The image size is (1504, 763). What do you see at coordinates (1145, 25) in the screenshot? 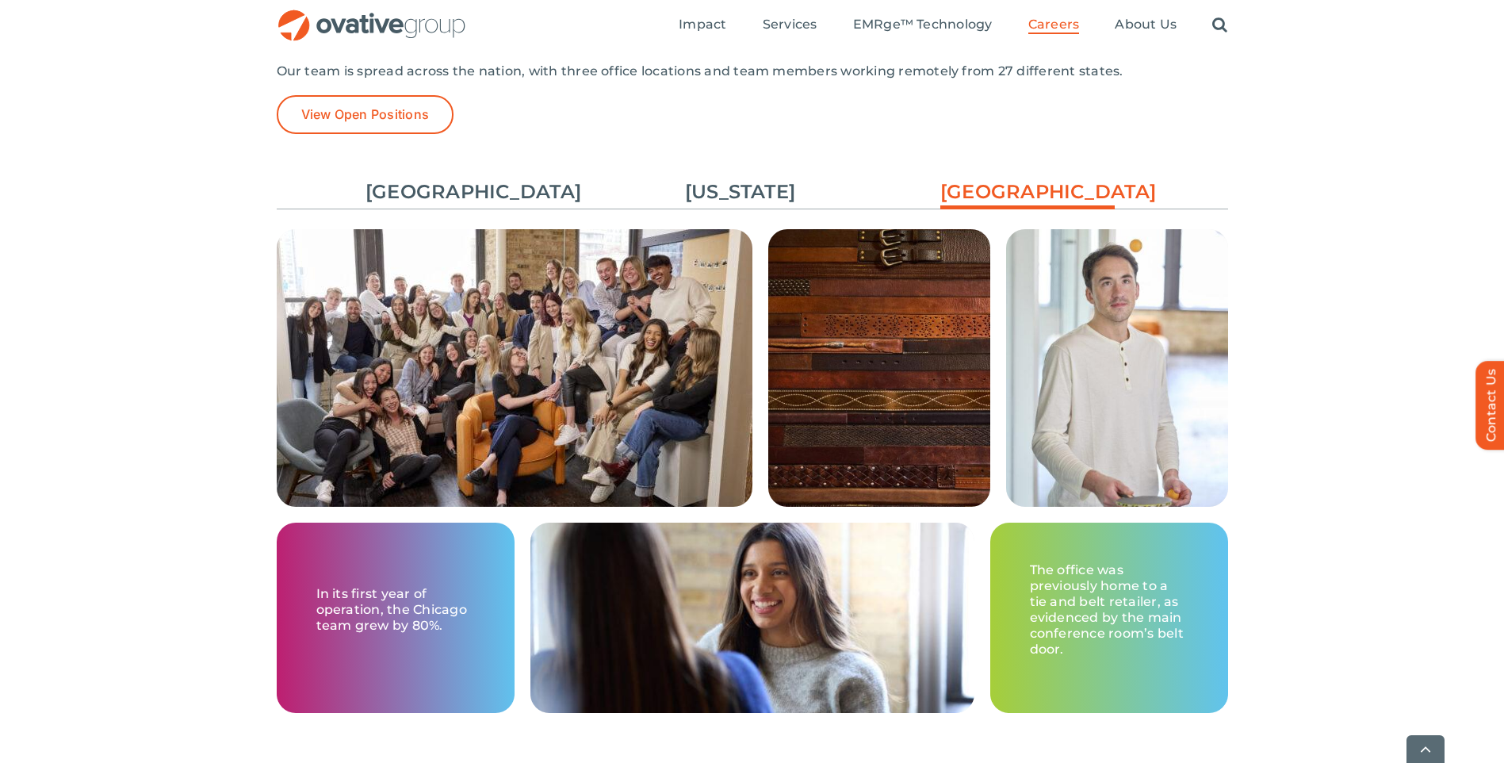
I see `a: About Us` at bounding box center [1145, 25].